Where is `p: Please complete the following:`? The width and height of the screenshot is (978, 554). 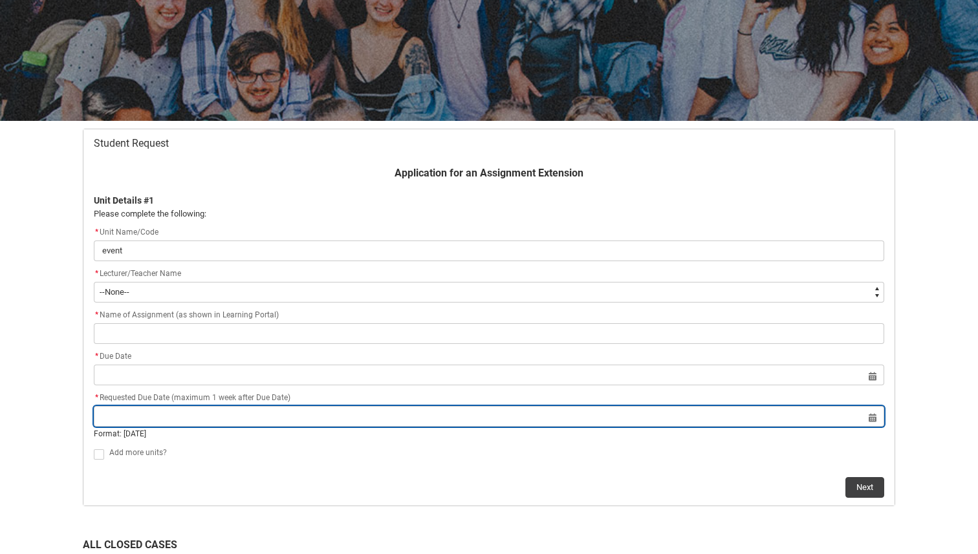
p: Please complete the following: is located at coordinates (489, 214).